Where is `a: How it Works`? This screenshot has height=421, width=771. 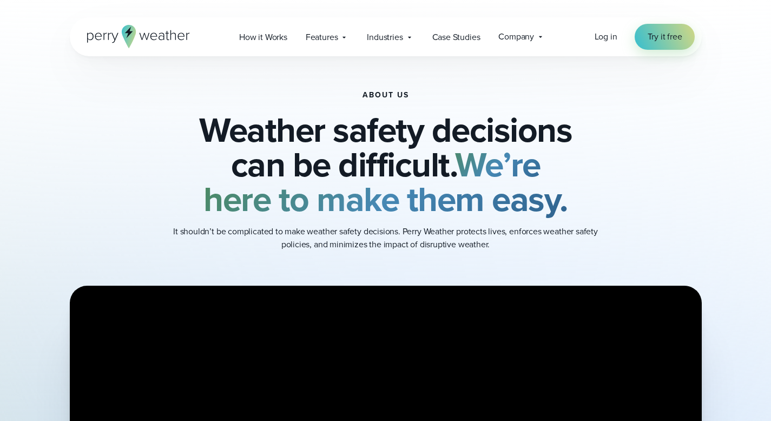
a: How it Works is located at coordinates (263, 37).